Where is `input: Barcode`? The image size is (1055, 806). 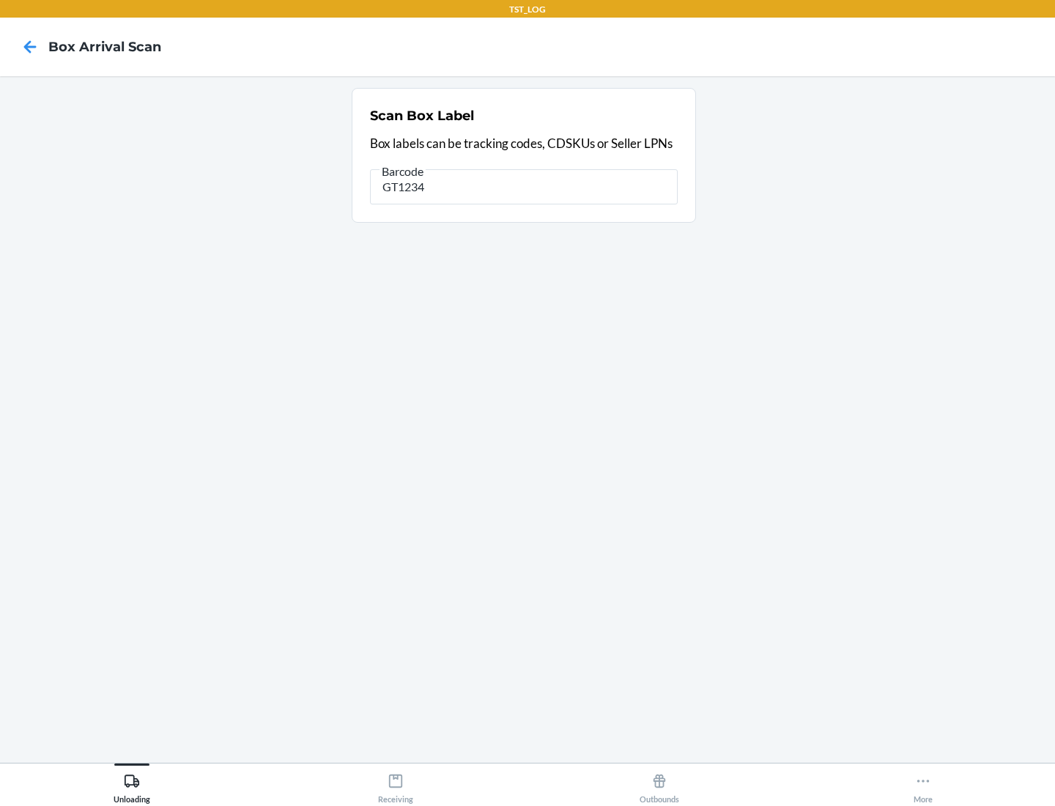 input: Barcode is located at coordinates (524, 187).